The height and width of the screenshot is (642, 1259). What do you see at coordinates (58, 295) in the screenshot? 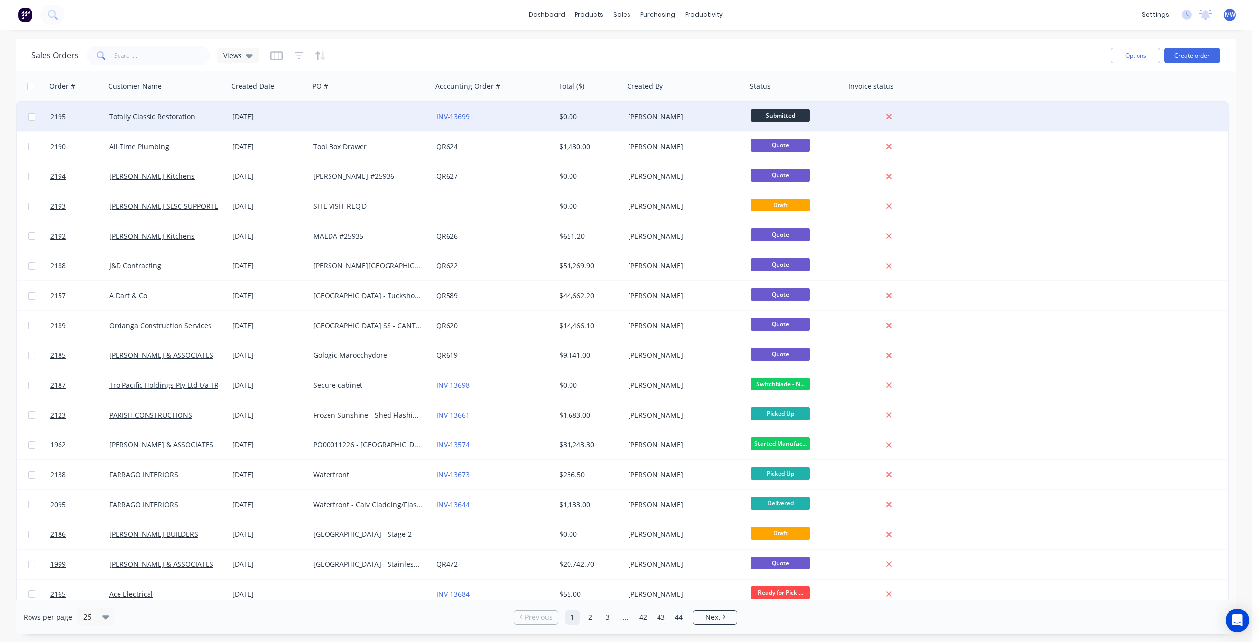
I see `span: 2157` at bounding box center [58, 295].